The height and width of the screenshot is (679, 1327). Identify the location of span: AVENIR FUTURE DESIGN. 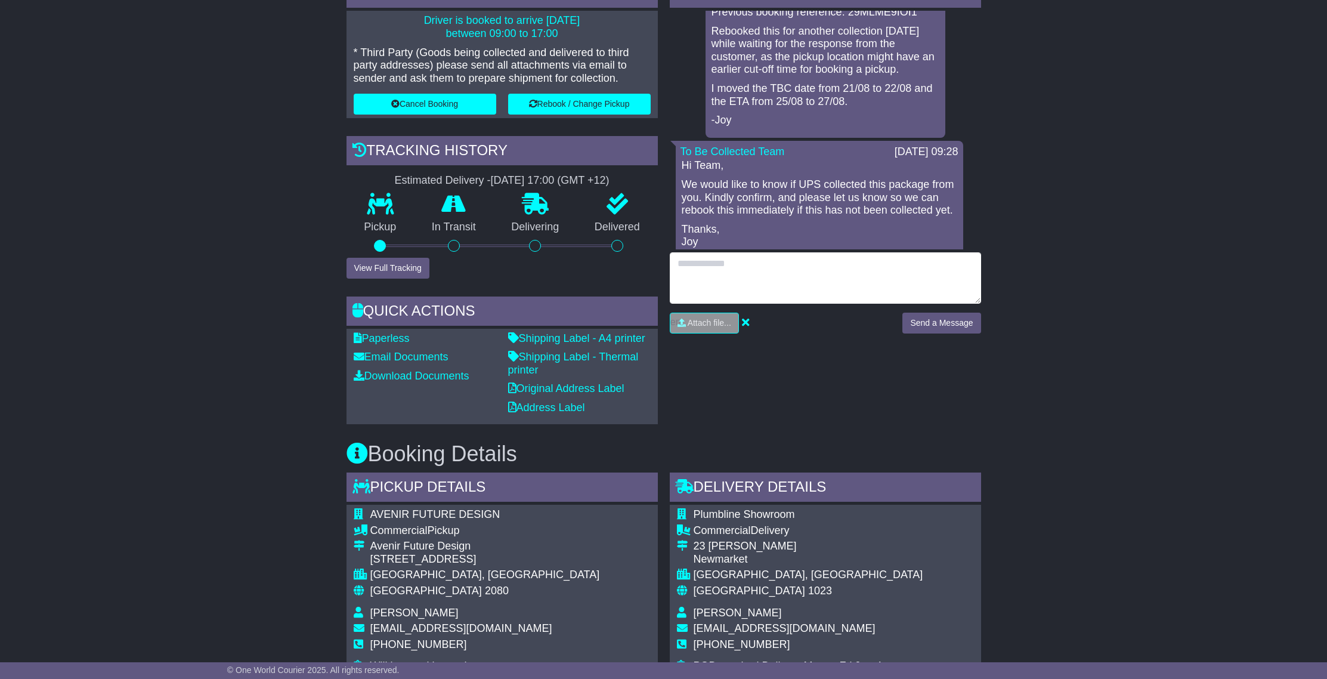
(435, 514).